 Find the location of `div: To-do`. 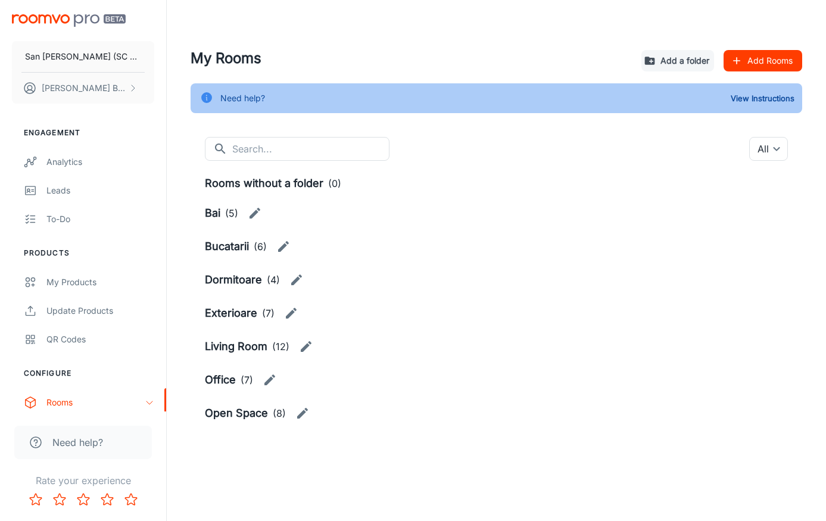

div: To-do is located at coordinates (100, 219).